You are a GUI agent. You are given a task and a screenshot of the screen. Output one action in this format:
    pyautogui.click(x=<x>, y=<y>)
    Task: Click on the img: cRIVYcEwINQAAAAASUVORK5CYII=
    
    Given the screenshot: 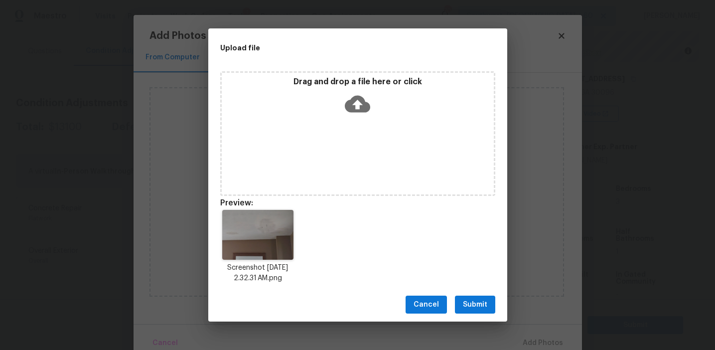 What is the action you would take?
    pyautogui.click(x=257, y=235)
    